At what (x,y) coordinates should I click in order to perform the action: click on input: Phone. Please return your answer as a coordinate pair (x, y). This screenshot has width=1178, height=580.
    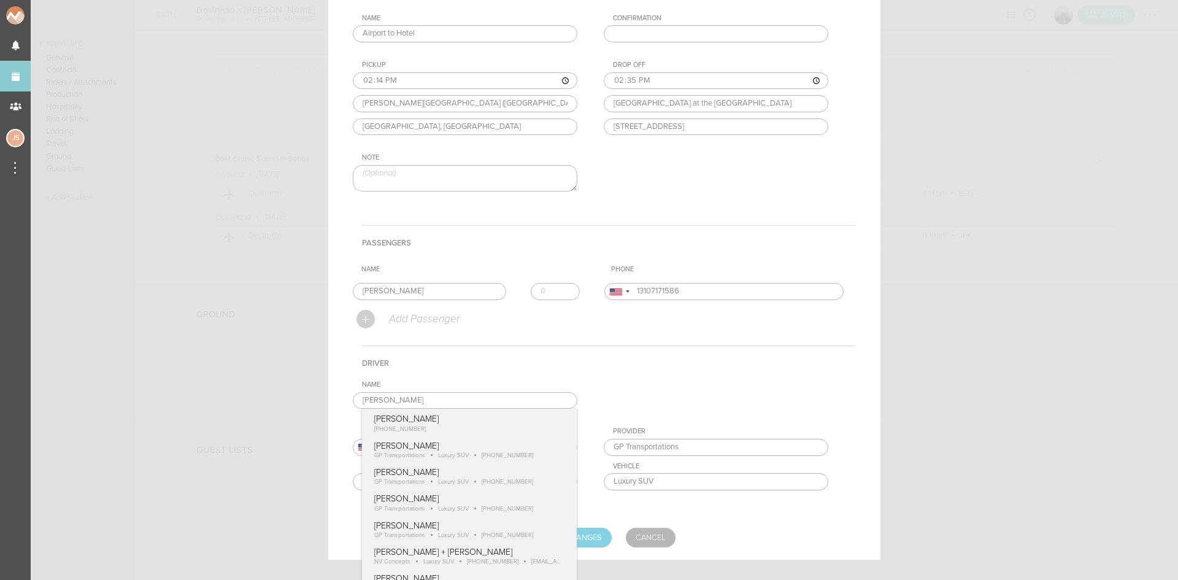
    Looking at the image, I should click on (724, 291).